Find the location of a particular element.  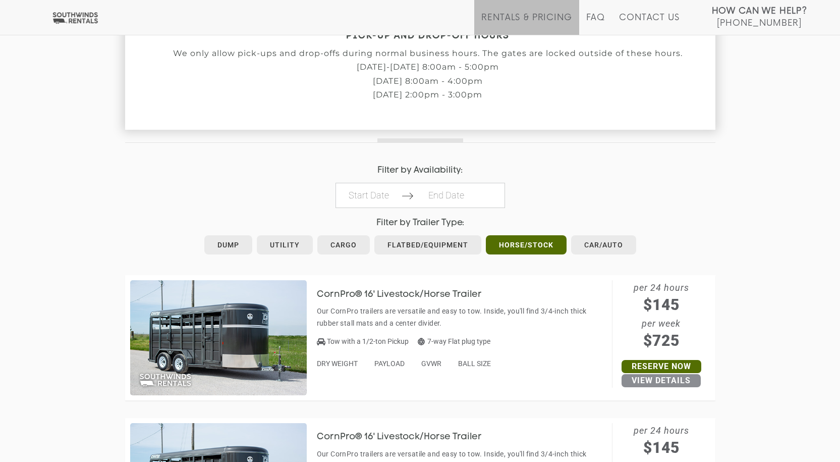

span: PAYLOAD is located at coordinates (390, 363).